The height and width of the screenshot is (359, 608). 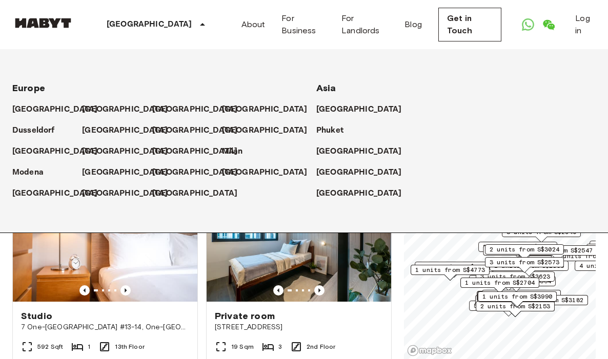 I want to click on span: 5 units from S$1838, so click(x=521, y=295).